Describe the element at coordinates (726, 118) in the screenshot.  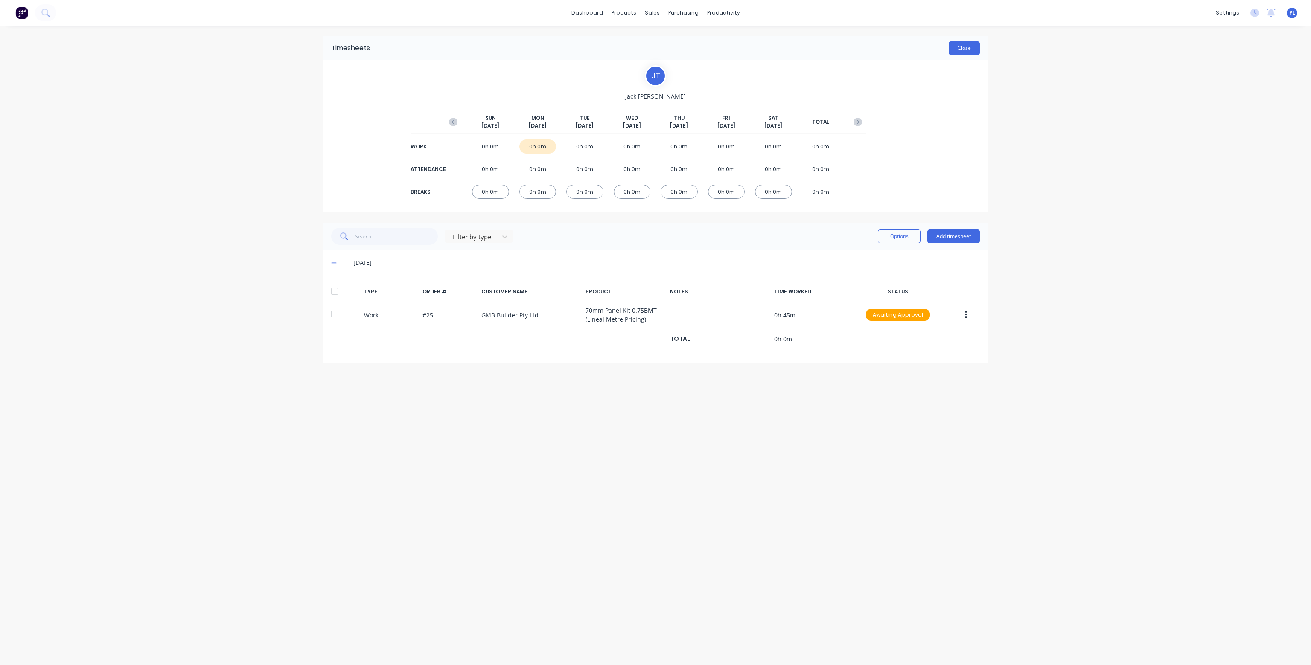
I see `span: FRI` at that location.